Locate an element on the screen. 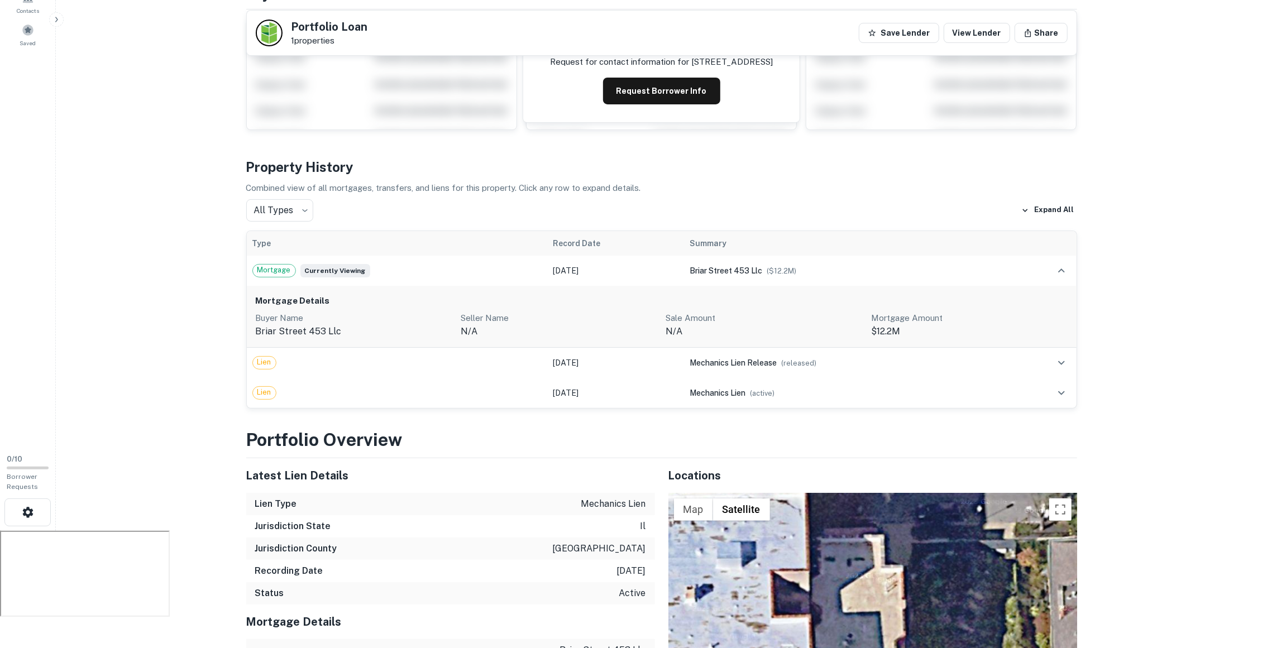  span: mechanics lien release is located at coordinates (733, 363).